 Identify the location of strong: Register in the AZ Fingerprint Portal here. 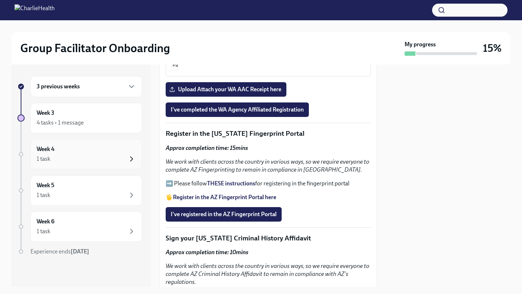
(224, 197).